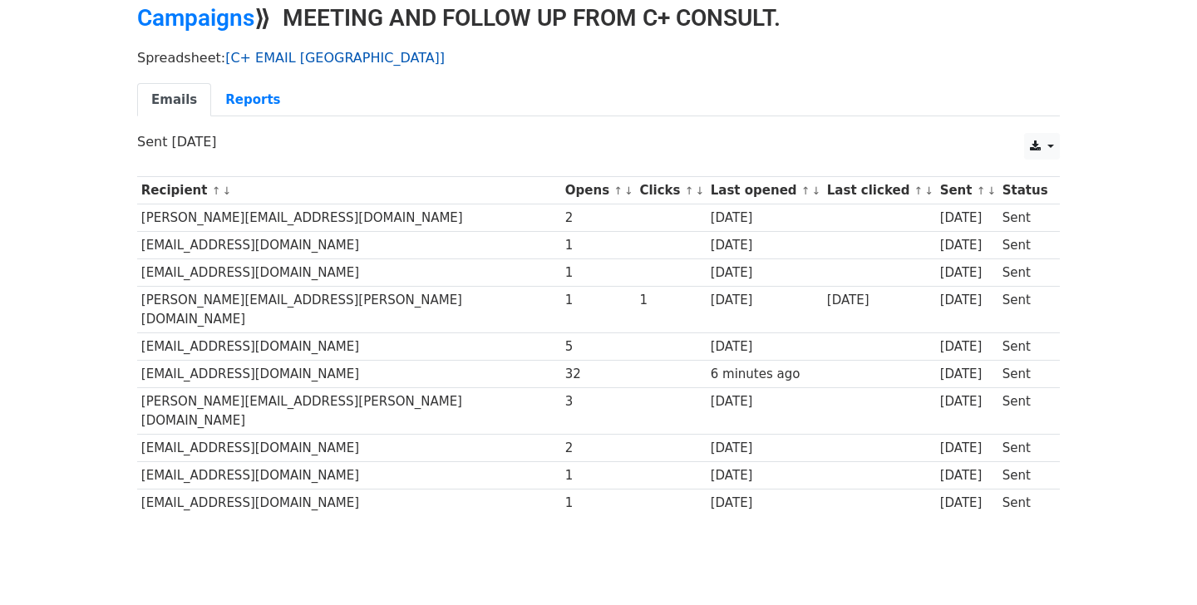 The height and width of the screenshot is (605, 1197). I want to click on div: 32, so click(598, 374).